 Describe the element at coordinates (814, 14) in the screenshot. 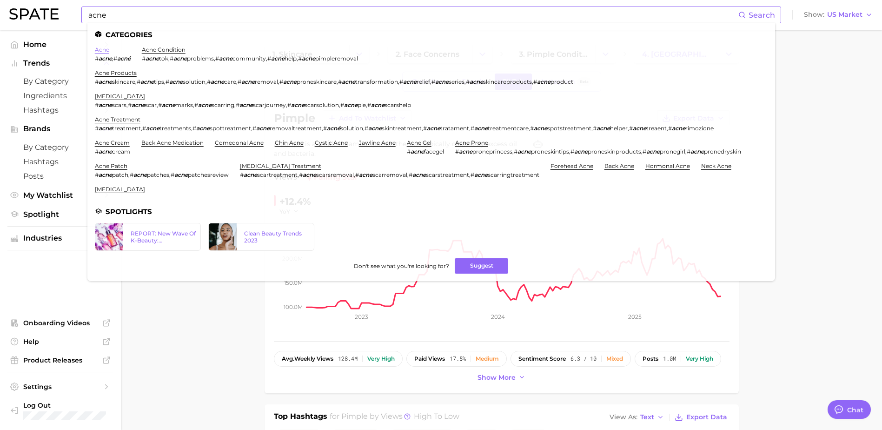

I see `span: Show` at that location.